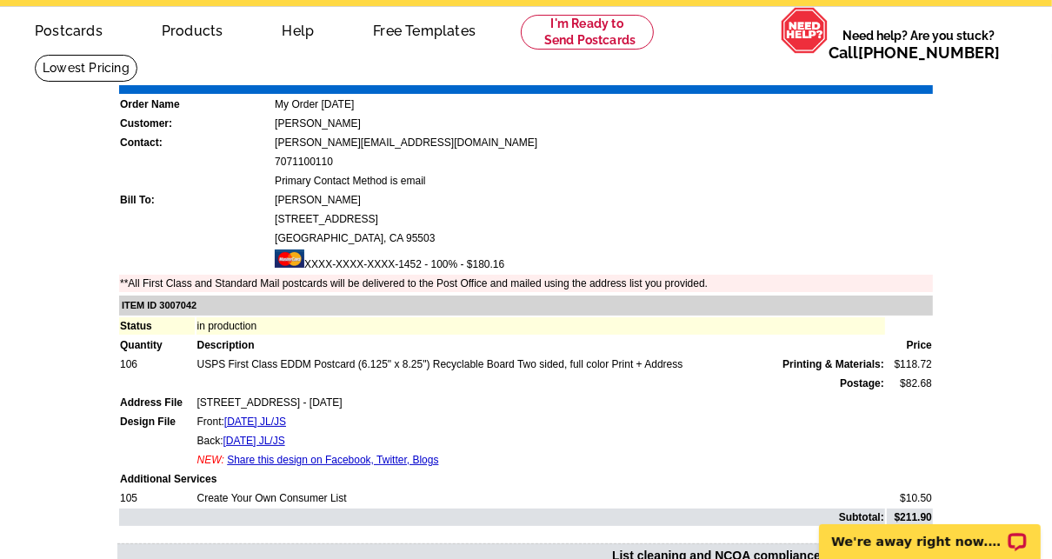 This screenshot has width=1052, height=559. Describe the element at coordinates (297, 29) in the screenshot. I see `a: Help` at that location.